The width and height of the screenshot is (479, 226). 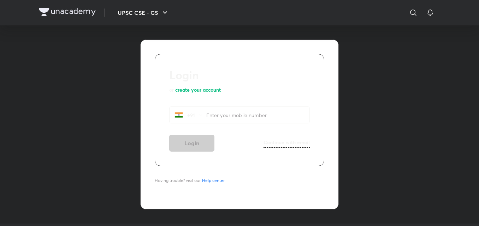 I want to click on h6: create your account, so click(x=198, y=90).